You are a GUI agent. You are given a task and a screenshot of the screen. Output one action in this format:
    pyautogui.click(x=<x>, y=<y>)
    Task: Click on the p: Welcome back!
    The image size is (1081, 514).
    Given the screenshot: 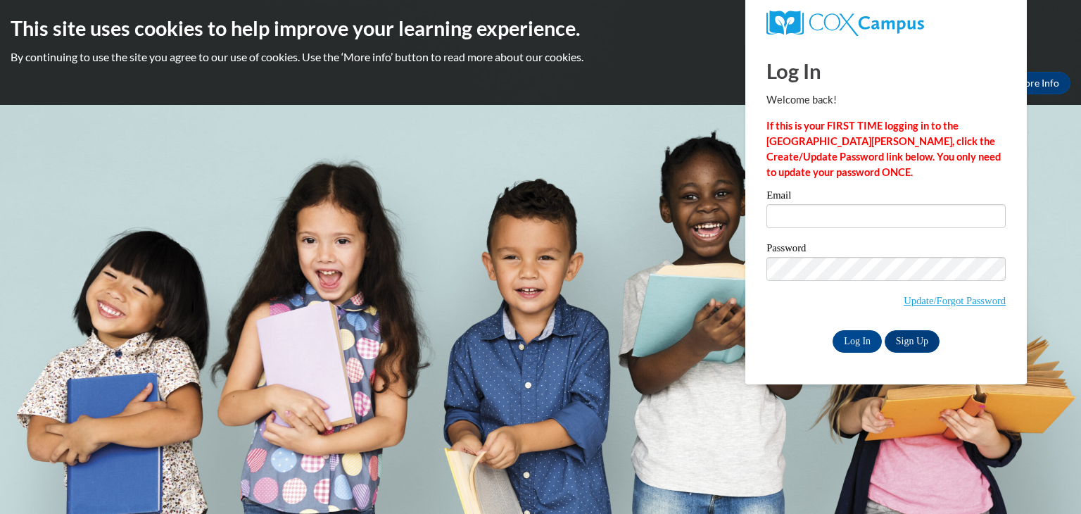 What is the action you would take?
    pyautogui.click(x=886, y=100)
    